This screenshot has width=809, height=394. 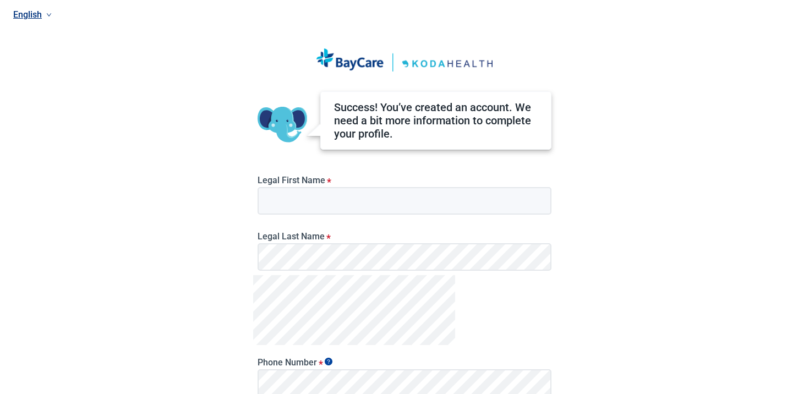 I want to click on span: down, so click(x=49, y=15).